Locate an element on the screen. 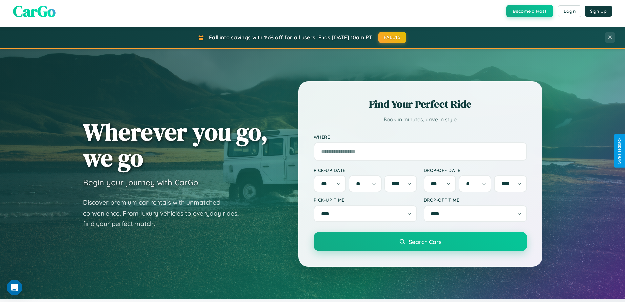  label: Where is located at coordinates (421, 137).